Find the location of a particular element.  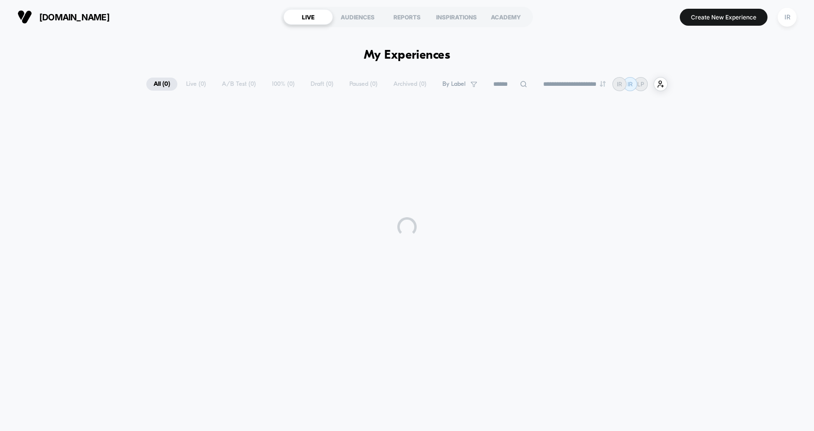

div: REPORTS is located at coordinates (407, 17).